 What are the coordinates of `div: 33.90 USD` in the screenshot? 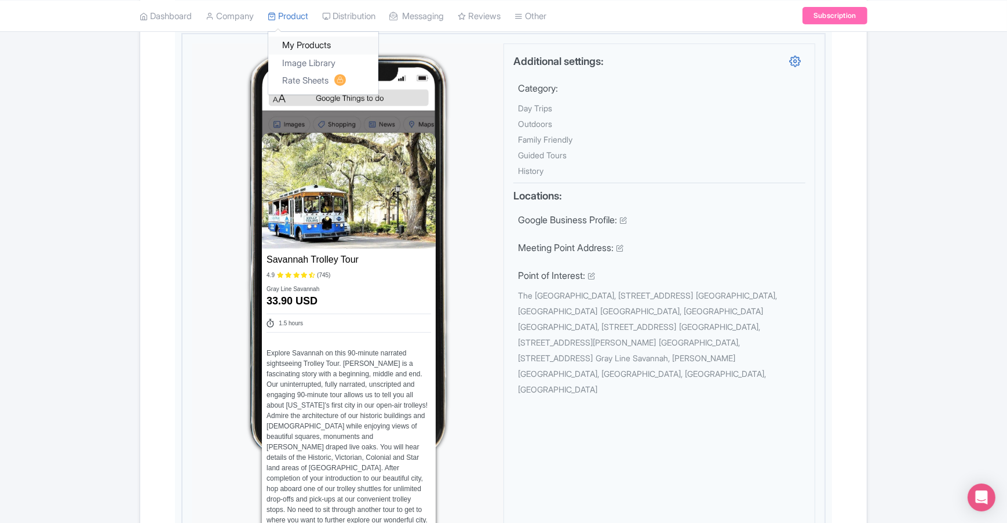 It's located at (349, 301).